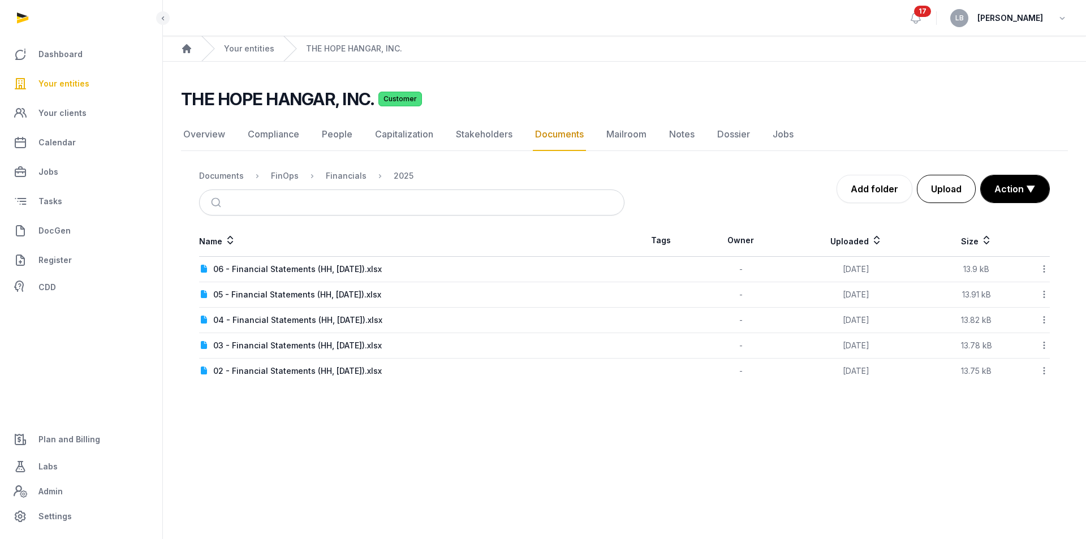  What do you see at coordinates (55, 516) in the screenshot?
I see `span: Settings` at bounding box center [55, 516].